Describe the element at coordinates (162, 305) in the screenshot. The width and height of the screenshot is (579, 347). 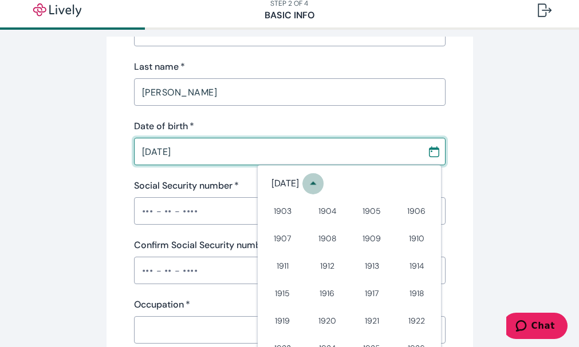
I see `label: Occupation` at that location.